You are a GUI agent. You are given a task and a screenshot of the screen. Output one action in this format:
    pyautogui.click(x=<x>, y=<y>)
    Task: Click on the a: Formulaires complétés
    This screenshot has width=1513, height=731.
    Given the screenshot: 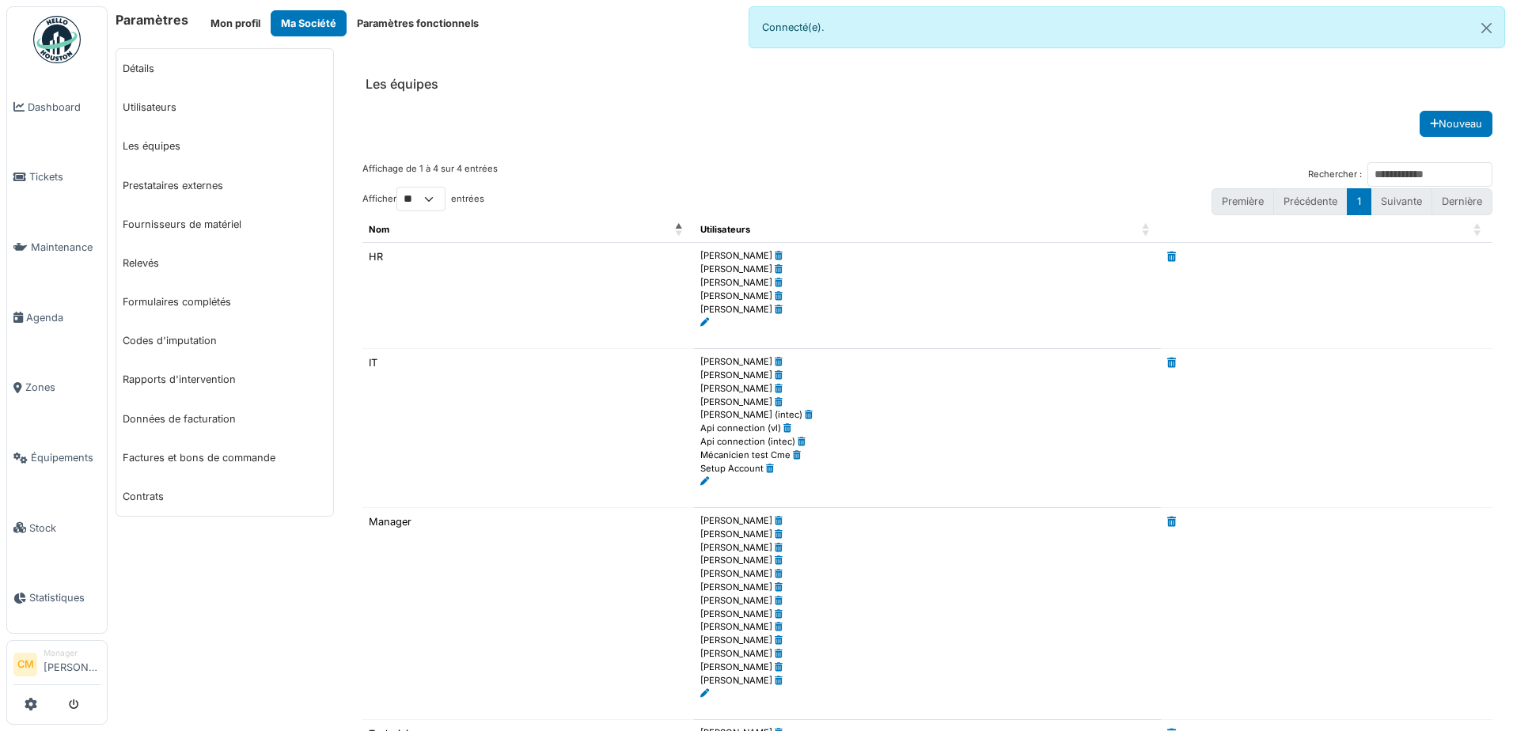 What is the action you would take?
    pyautogui.click(x=225, y=302)
    